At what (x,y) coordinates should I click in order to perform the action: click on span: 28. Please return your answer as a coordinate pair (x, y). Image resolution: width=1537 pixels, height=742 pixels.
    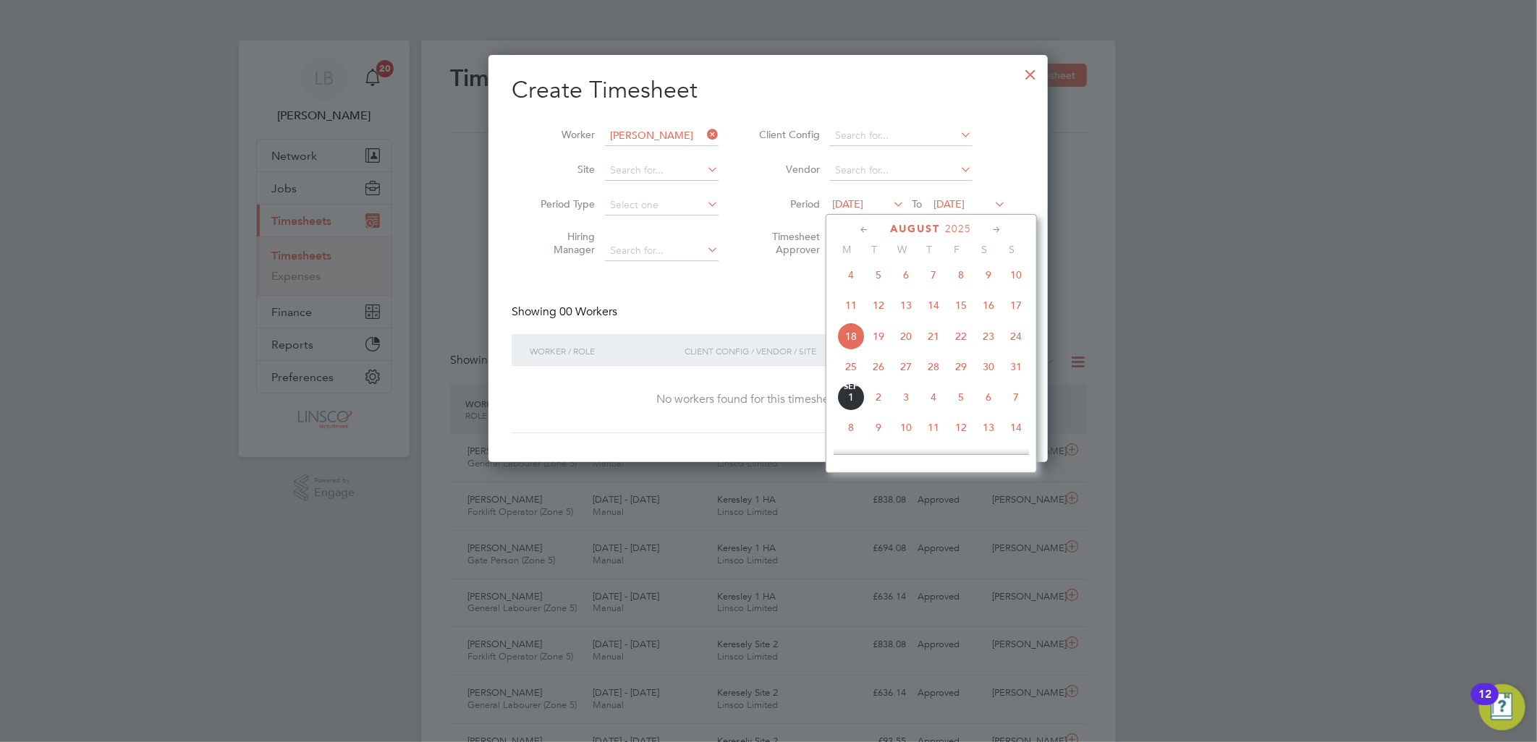
    Looking at the image, I should click on (933, 367).